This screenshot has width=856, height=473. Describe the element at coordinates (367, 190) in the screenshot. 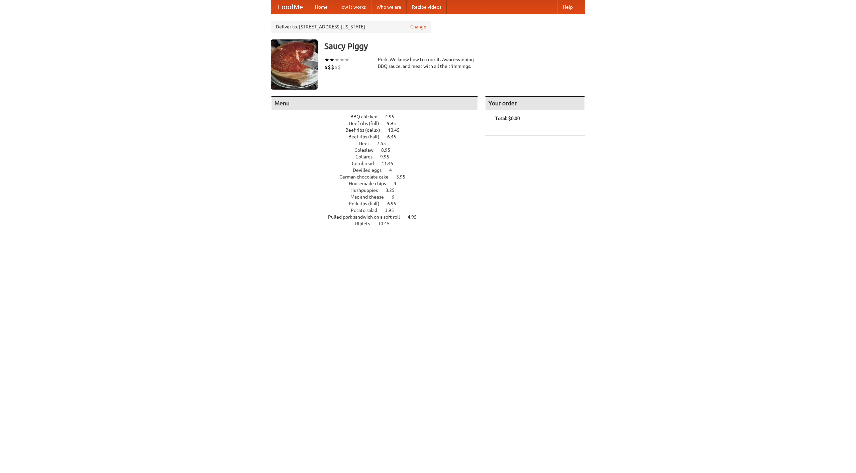

I see `span: Hushpuppies` at that location.